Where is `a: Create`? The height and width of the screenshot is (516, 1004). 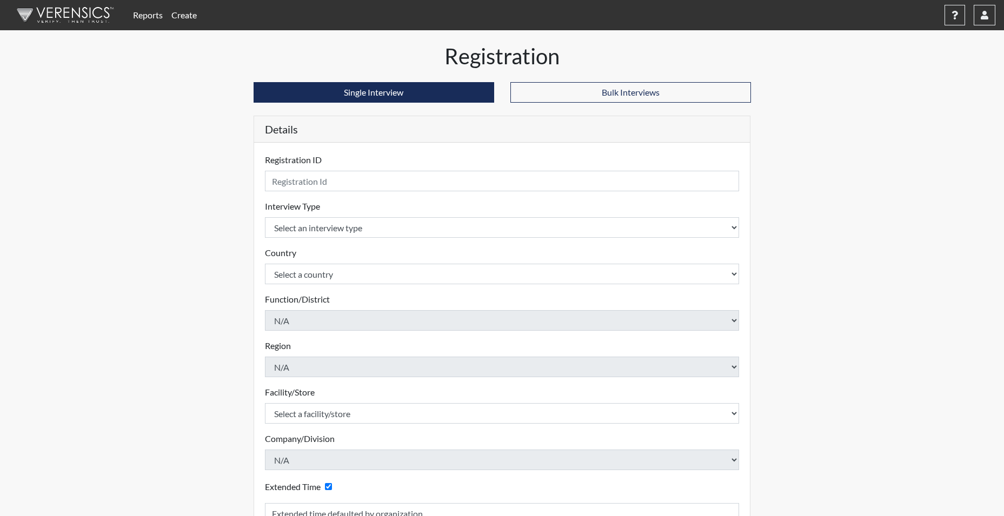
a: Create is located at coordinates (184, 15).